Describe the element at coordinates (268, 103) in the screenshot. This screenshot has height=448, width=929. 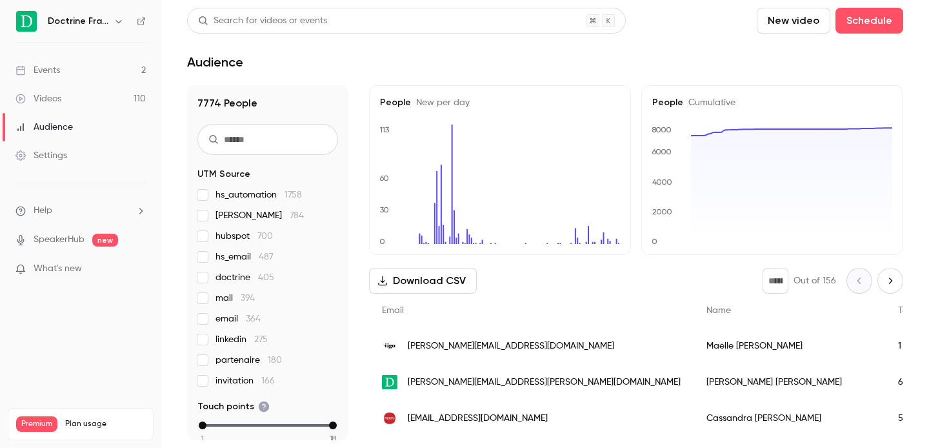
I see `h1: 7774 People` at that location.